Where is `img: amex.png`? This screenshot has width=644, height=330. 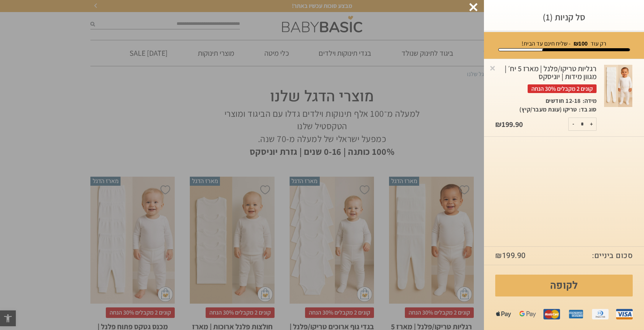
img: amex.png is located at coordinates (576, 314).